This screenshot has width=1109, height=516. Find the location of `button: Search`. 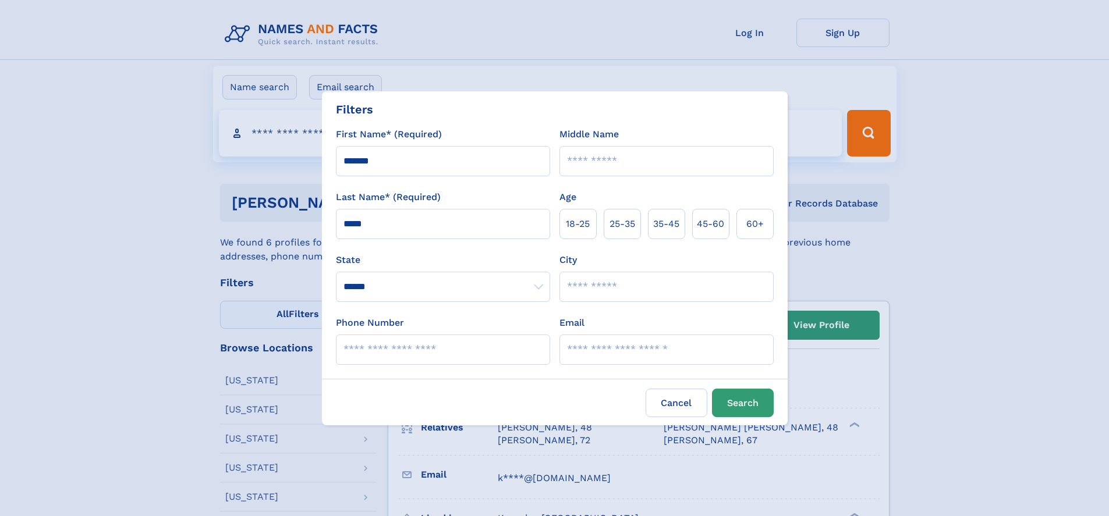

button: Search is located at coordinates (743, 403).